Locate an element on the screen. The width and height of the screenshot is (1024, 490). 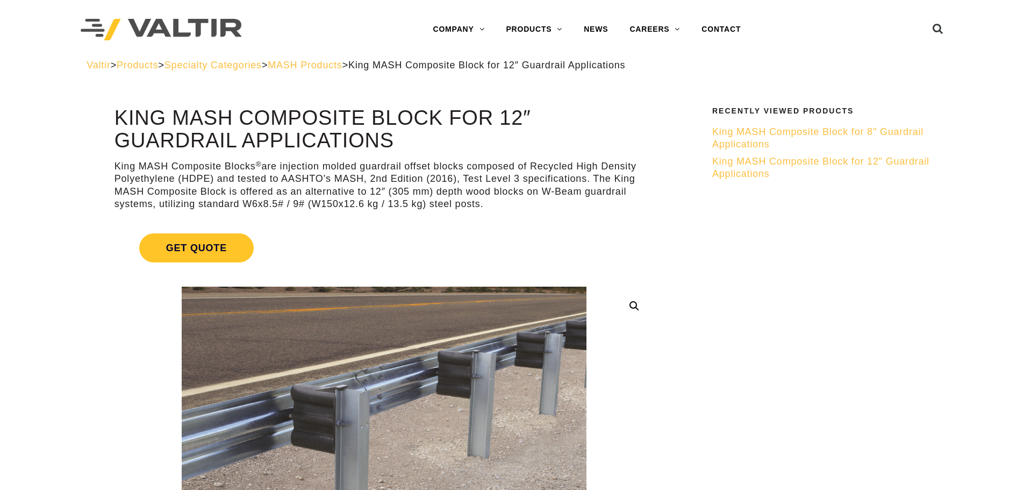
span: King MASH Composite Block for 8" Guardrail Applications is located at coordinates (817, 138).